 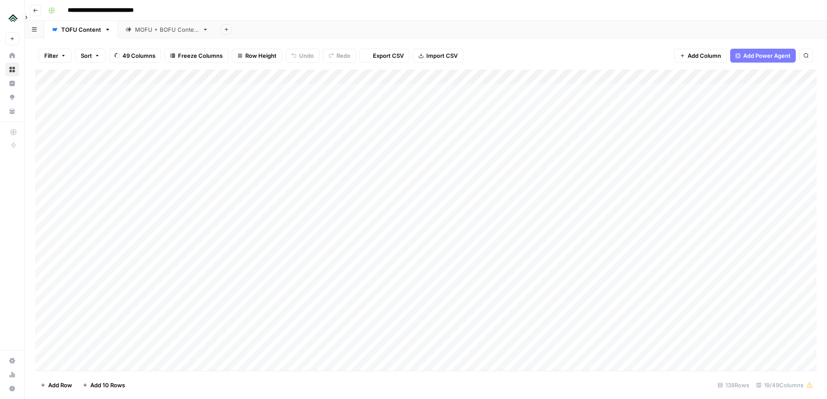 What do you see at coordinates (12, 374) in the screenshot?
I see `a: Usage` at bounding box center [12, 374].